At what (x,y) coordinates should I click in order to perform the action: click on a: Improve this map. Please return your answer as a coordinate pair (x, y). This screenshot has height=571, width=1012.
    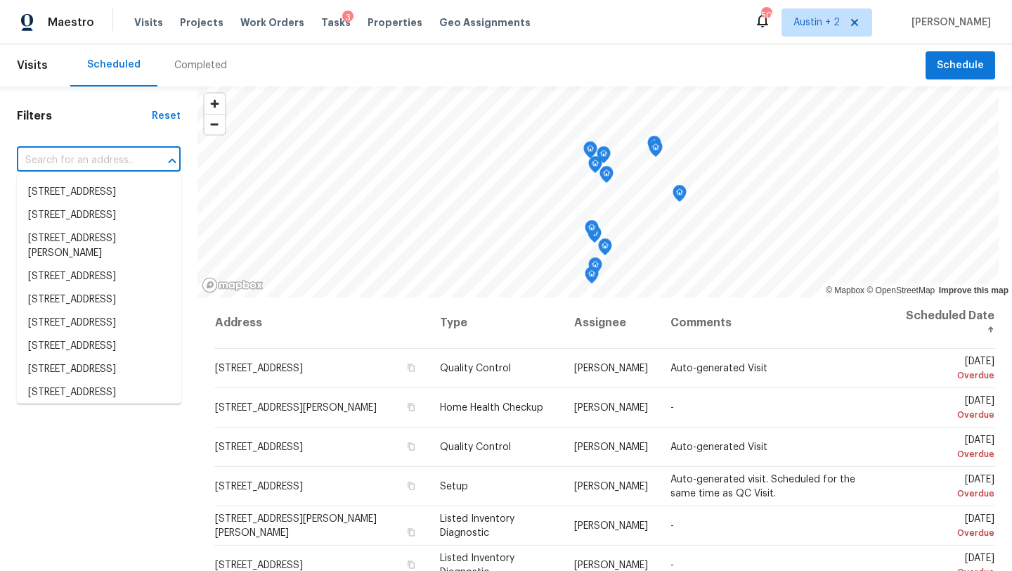
    Looking at the image, I should click on (973, 290).